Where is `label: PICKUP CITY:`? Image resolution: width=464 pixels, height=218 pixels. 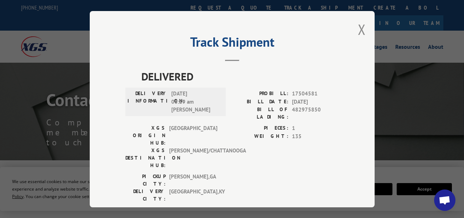 label: PICKUP CITY: is located at coordinates (145, 180).